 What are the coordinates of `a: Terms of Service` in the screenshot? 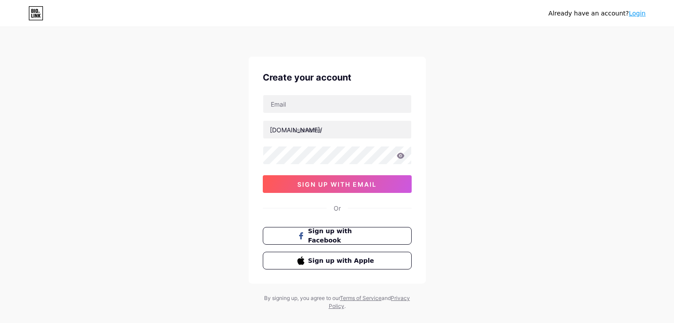 It's located at (361, 298).